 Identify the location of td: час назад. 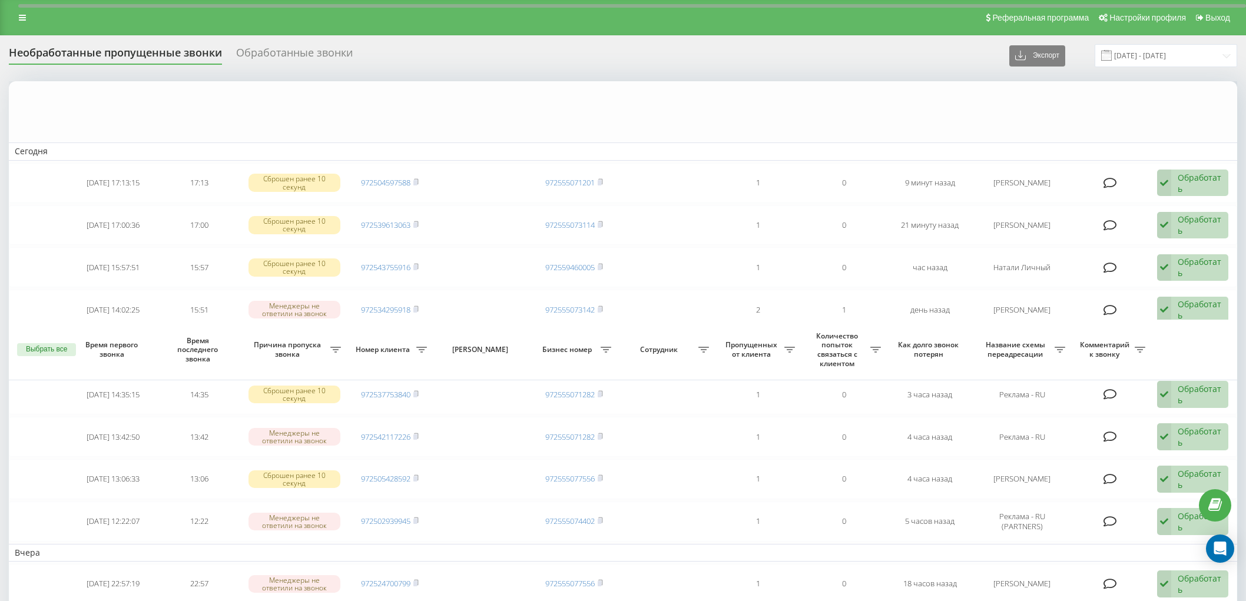
(930, 267).